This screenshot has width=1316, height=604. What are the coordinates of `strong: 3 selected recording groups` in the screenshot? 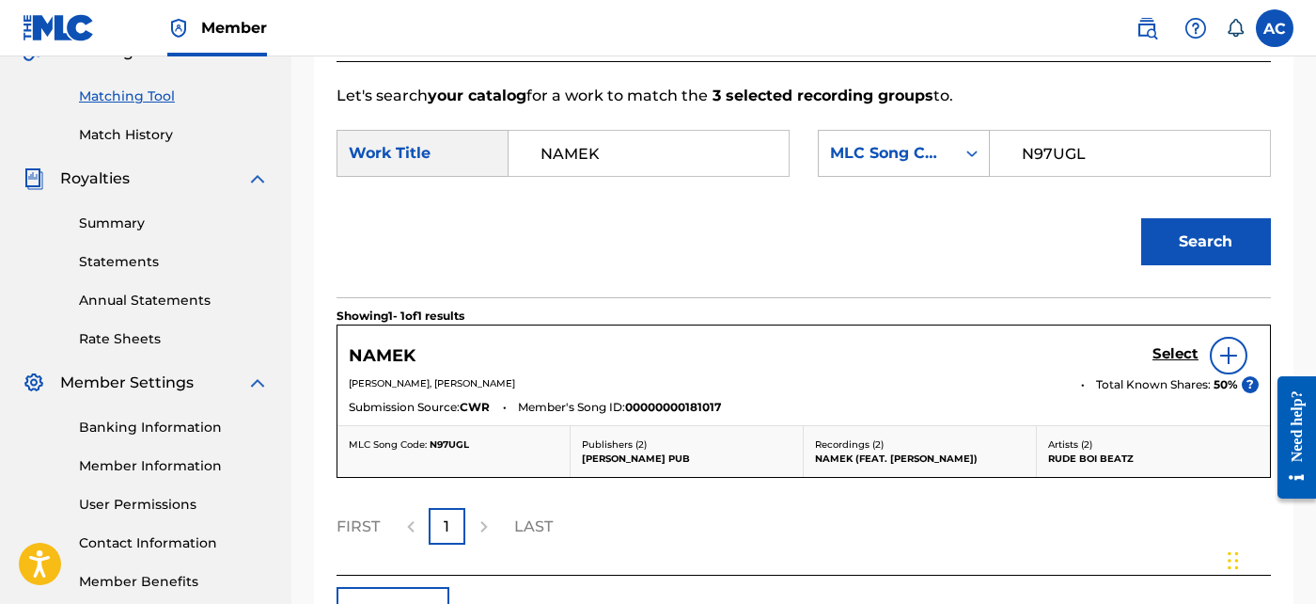 It's located at (821, 95).